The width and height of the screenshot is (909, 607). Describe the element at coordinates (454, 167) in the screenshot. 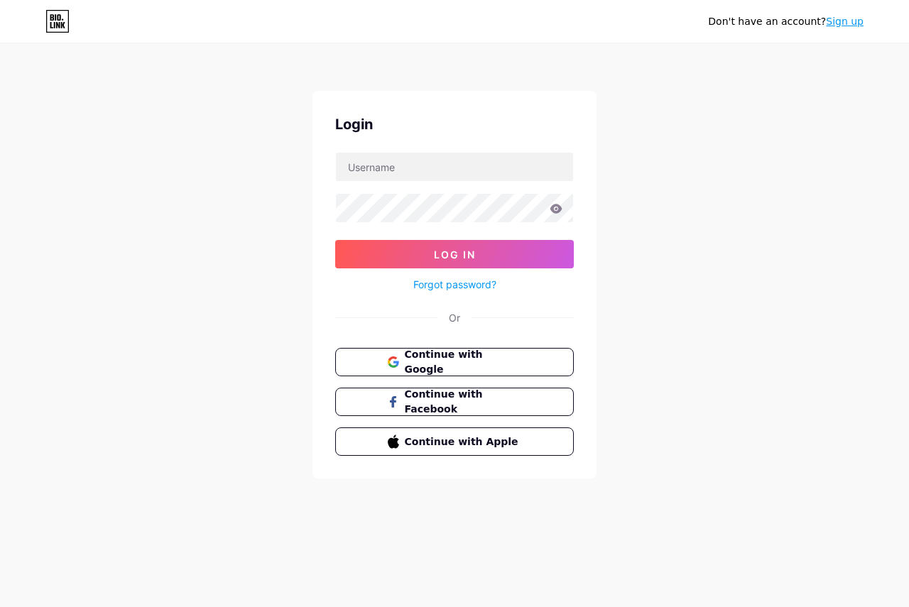

I see `input: Username` at that location.